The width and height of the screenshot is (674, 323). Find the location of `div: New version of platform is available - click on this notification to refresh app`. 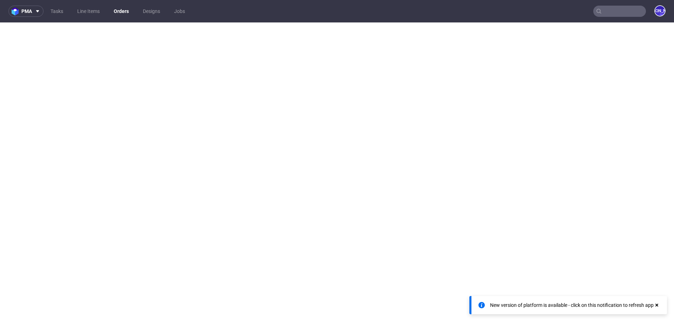

div: New version of platform is available - click on this notification to refresh app is located at coordinates (572, 305).